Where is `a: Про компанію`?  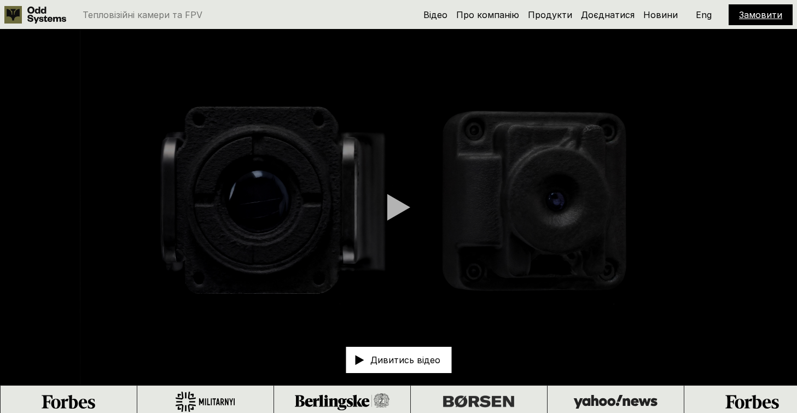
a: Про компанію is located at coordinates (488, 15).